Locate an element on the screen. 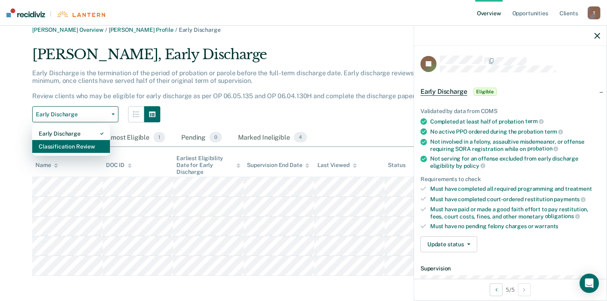 The image size is (607, 301). div: T is located at coordinates (594, 13).